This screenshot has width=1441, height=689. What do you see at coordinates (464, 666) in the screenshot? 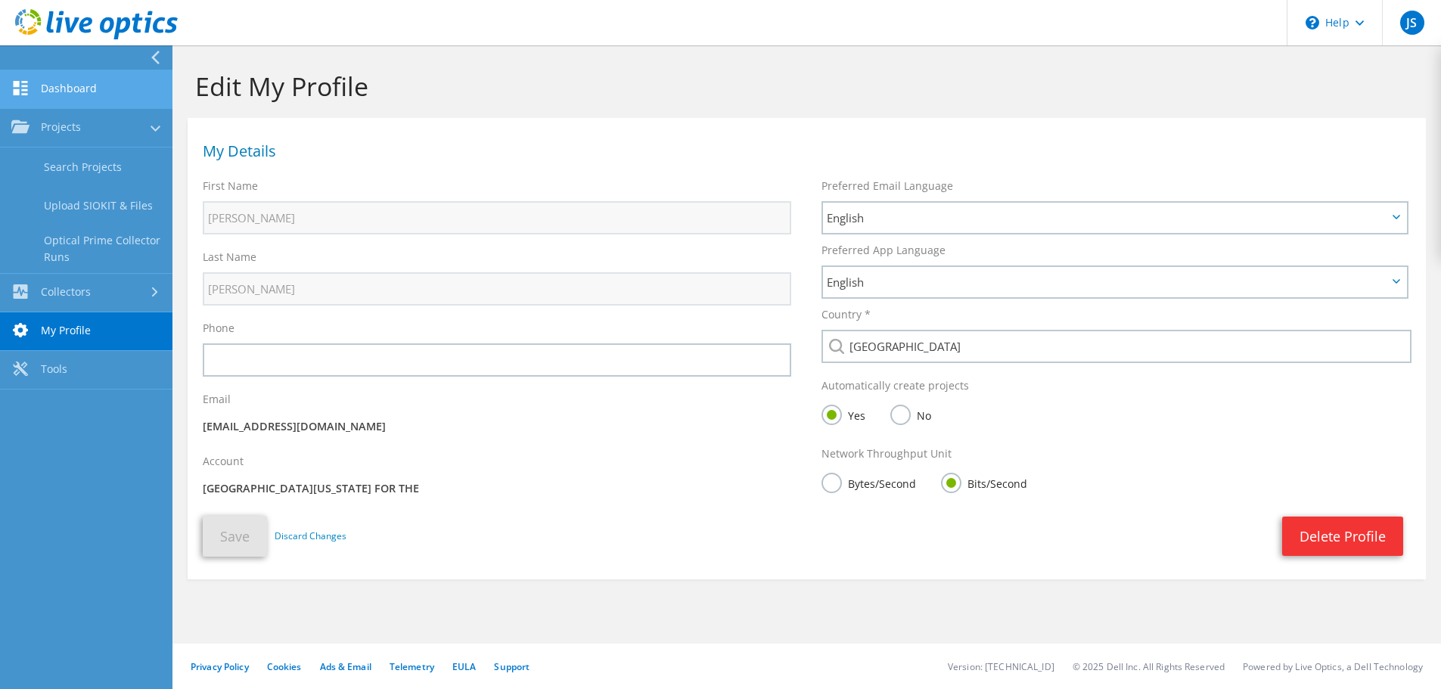
I see `a: EULA` at bounding box center [464, 666].